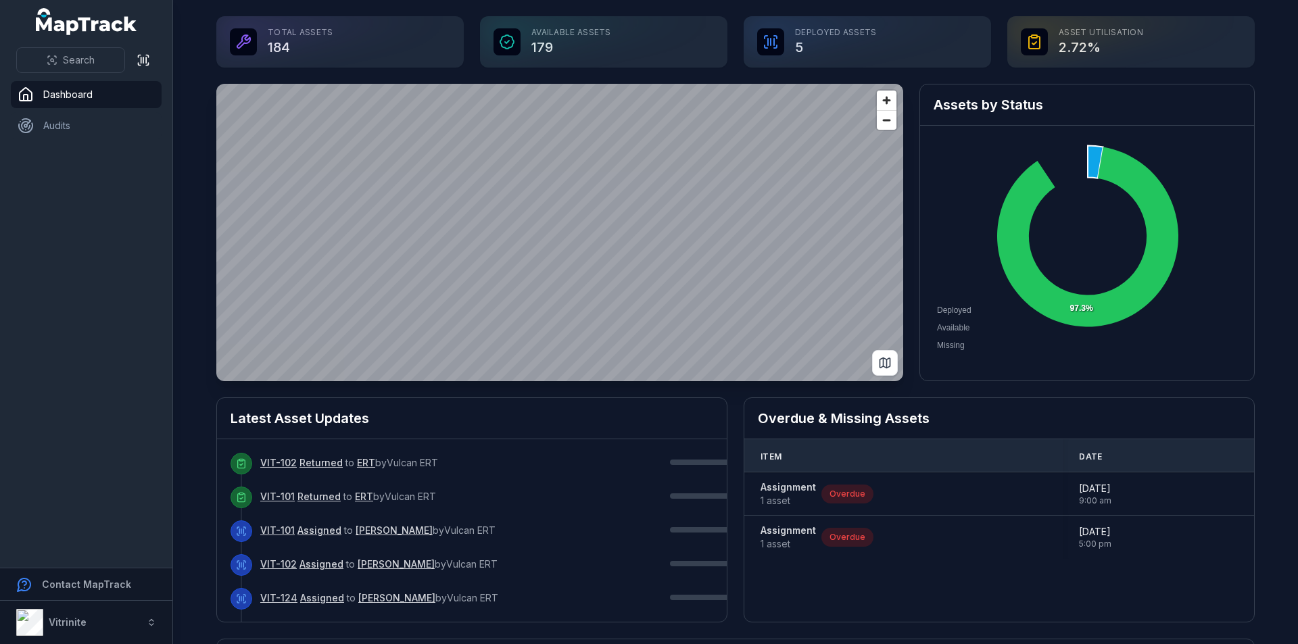 The image size is (1298, 644). I want to click on time: 05/09/2025, 5:00:00 pm, so click(1096, 538).